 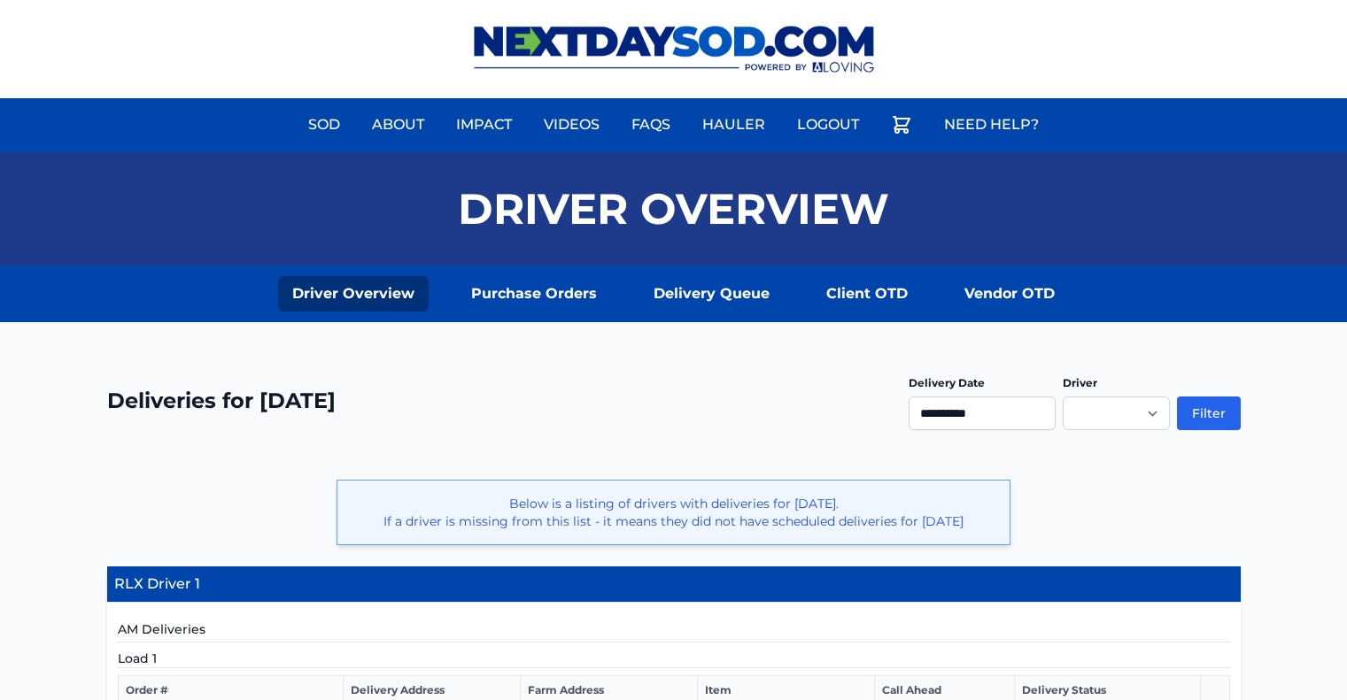 What do you see at coordinates (398, 125) in the screenshot?
I see `a: About` at bounding box center [398, 125].